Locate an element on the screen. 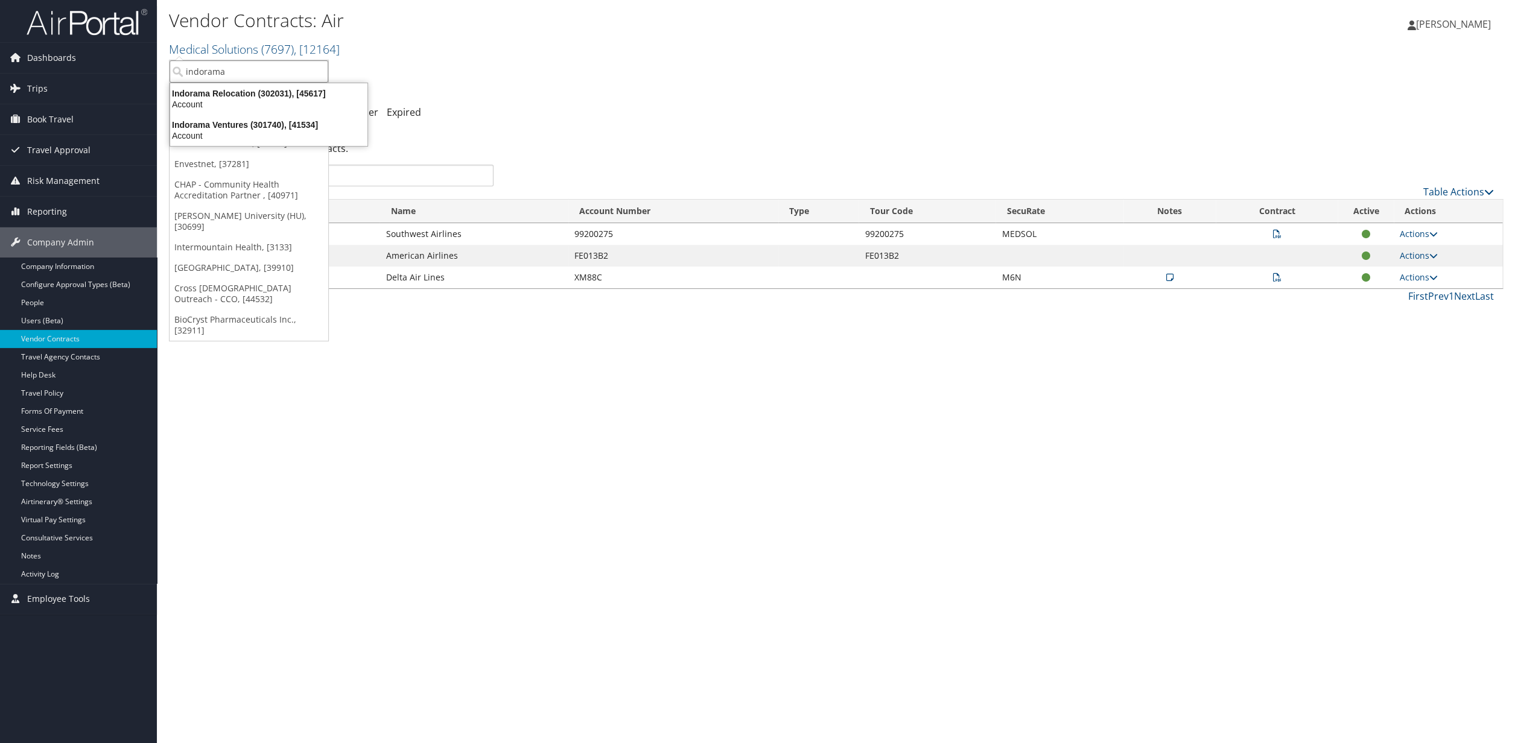 Image resolution: width=1515 pixels, height=743 pixels. th: Active: activate to sort column ascending is located at coordinates (1365, 211).